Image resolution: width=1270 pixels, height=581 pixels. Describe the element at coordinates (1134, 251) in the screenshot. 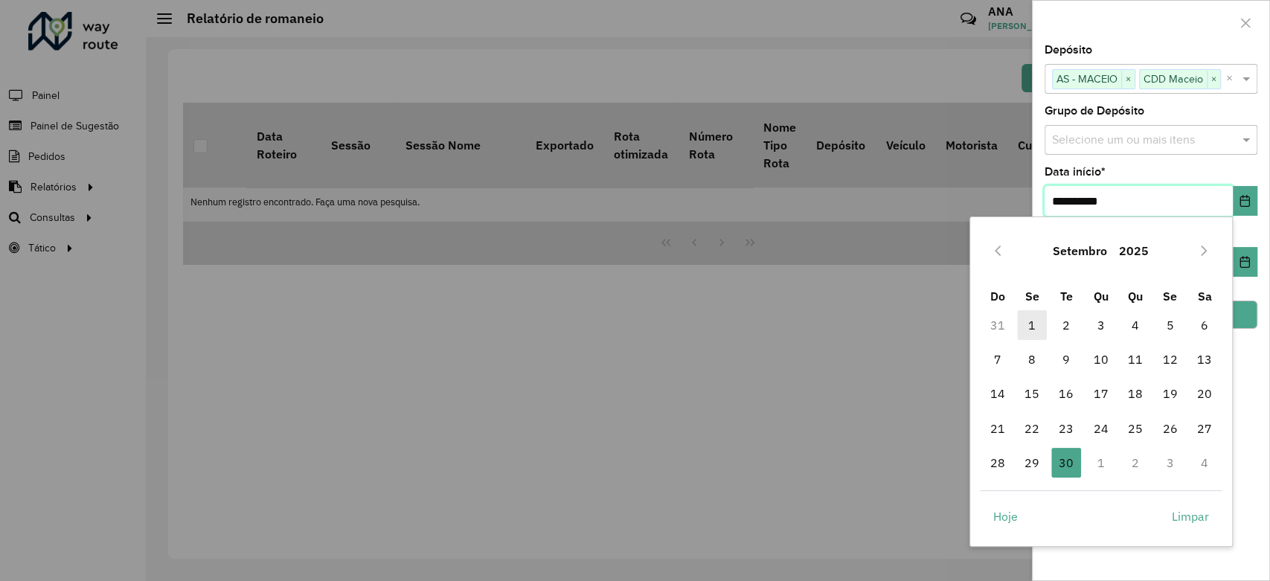

I see `button: Choose Year` at that location.